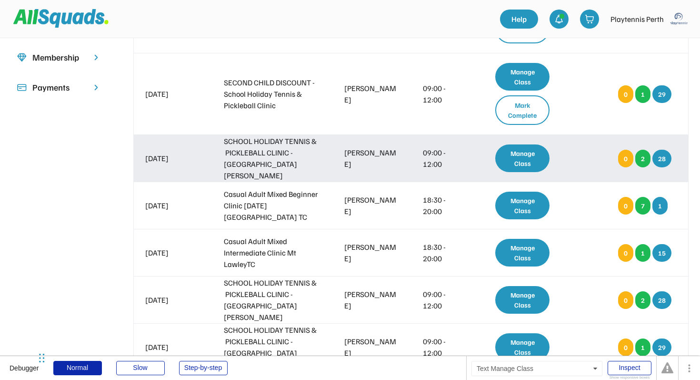  What do you see at coordinates (519, 19) in the screenshot?
I see `a: Help` at bounding box center [519, 19].